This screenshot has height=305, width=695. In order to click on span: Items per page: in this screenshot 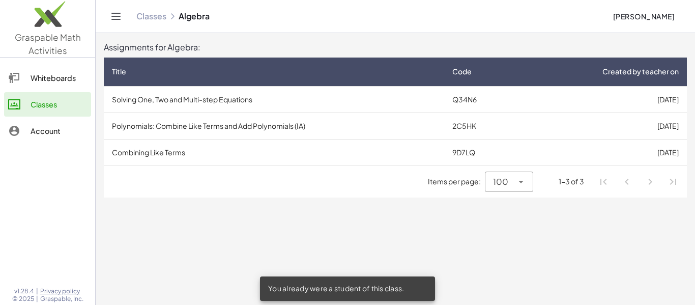, I will do `click(456, 181)`.